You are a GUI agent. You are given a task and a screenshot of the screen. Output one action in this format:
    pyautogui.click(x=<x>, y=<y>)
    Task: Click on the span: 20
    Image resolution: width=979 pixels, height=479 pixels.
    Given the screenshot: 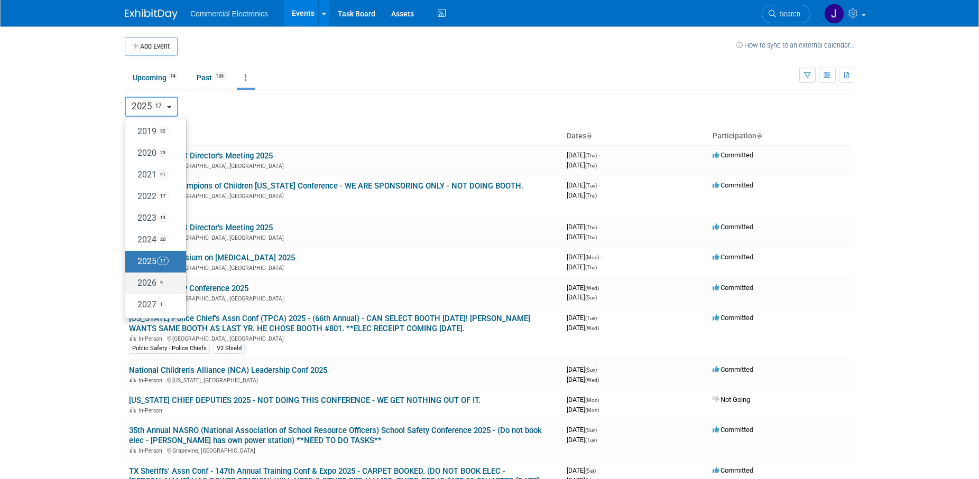 What is the action you would take?
    pyautogui.click(x=163, y=239)
    